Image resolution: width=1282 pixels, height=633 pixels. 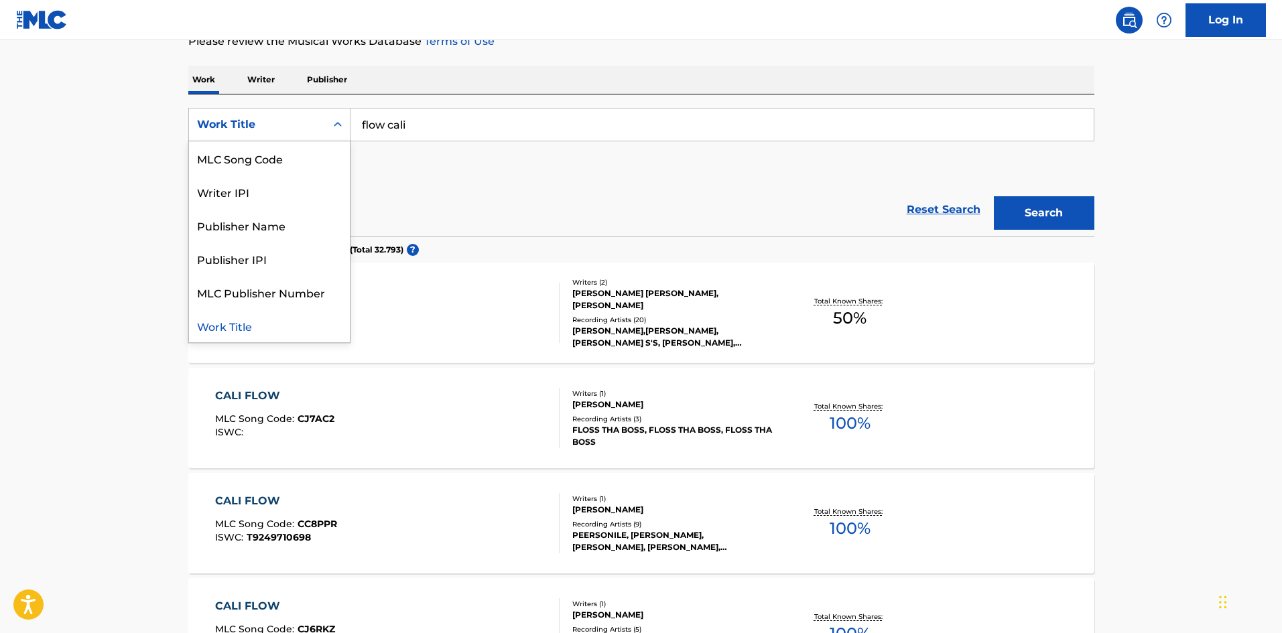 What do you see at coordinates (1044, 213) in the screenshot?
I see `button: Search` at bounding box center [1044, 213].